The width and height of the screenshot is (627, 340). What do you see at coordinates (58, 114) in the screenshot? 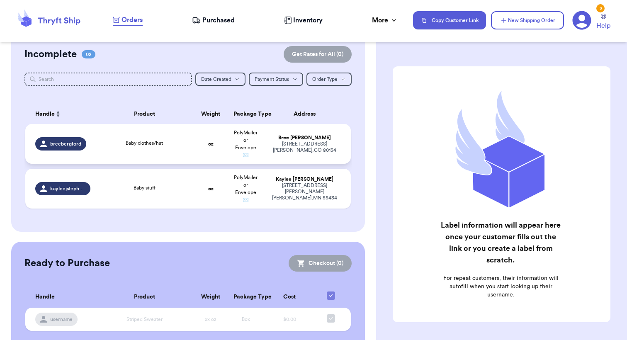
I see `button: Sort ascending` at bounding box center [58, 114].